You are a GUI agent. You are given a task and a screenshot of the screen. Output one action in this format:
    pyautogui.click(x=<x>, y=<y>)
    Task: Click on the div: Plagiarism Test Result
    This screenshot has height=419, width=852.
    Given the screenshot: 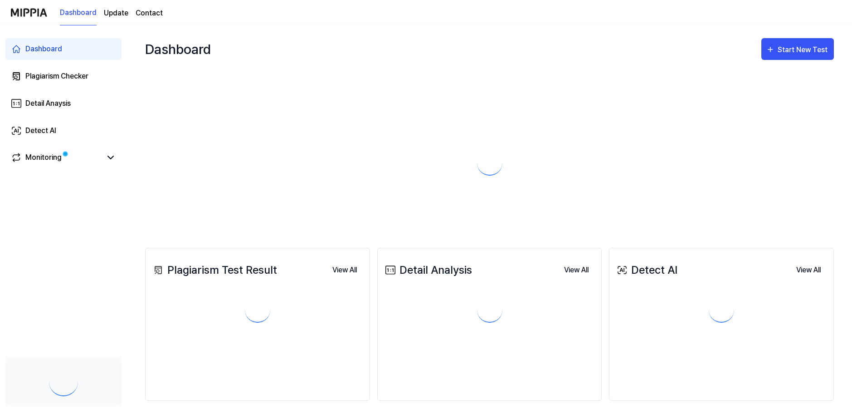 What is the action you would take?
    pyautogui.click(x=214, y=270)
    